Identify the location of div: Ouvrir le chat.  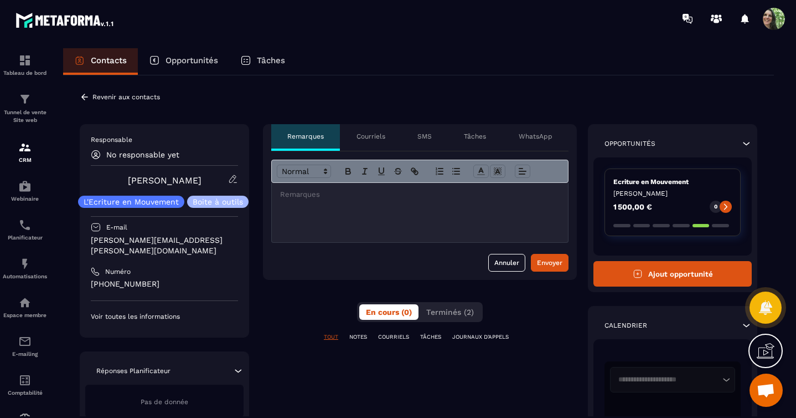
(766, 390).